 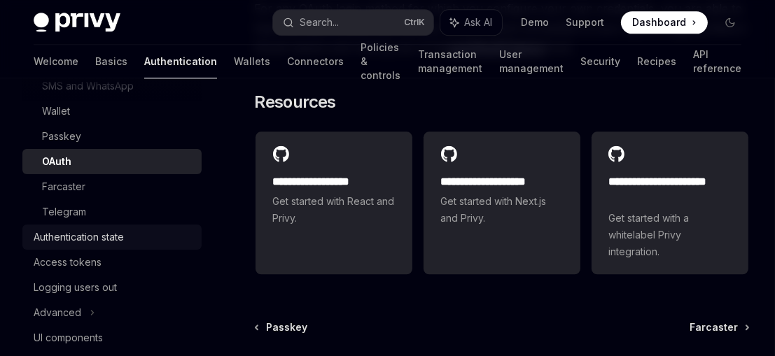 I want to click on div: UI components, so click(x=68, y=338).